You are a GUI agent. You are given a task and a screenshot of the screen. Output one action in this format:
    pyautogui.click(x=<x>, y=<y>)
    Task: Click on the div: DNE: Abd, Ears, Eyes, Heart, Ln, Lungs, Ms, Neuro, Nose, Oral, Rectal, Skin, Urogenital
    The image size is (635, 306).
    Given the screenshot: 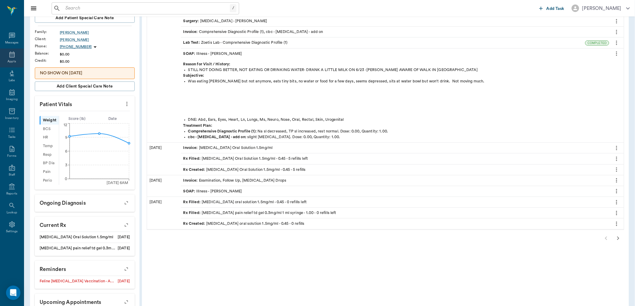 What is the action you would take?
    pyautogui.click(x=405, y=120)
    